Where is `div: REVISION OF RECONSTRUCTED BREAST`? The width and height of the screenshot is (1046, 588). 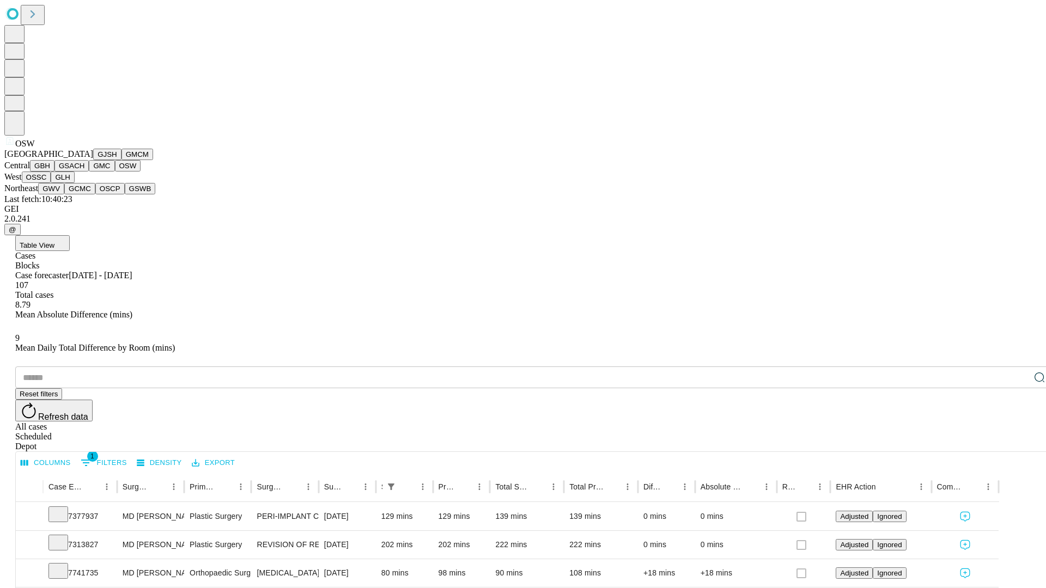
div: REVISION OF RECONSTRUCTED BREAST is located at coordinates (284, 545).